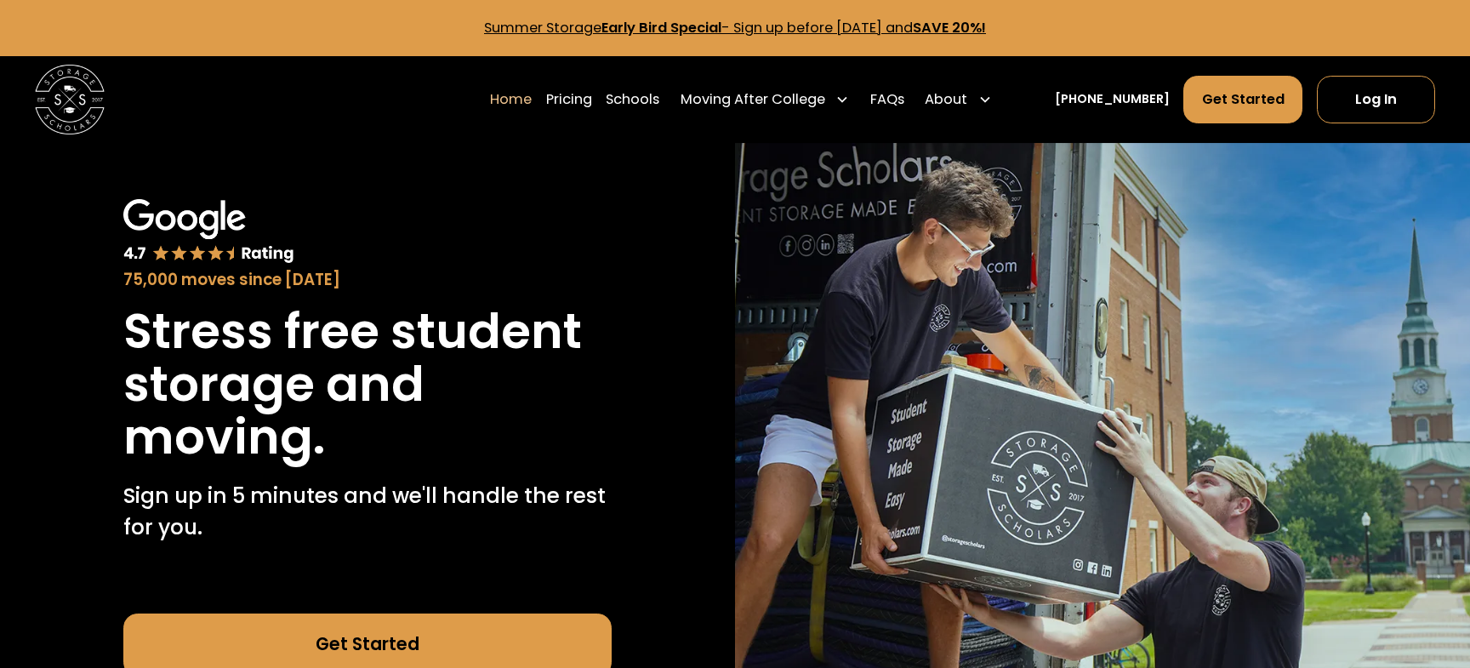  I want to click on a: Schools, so click(632, 99).